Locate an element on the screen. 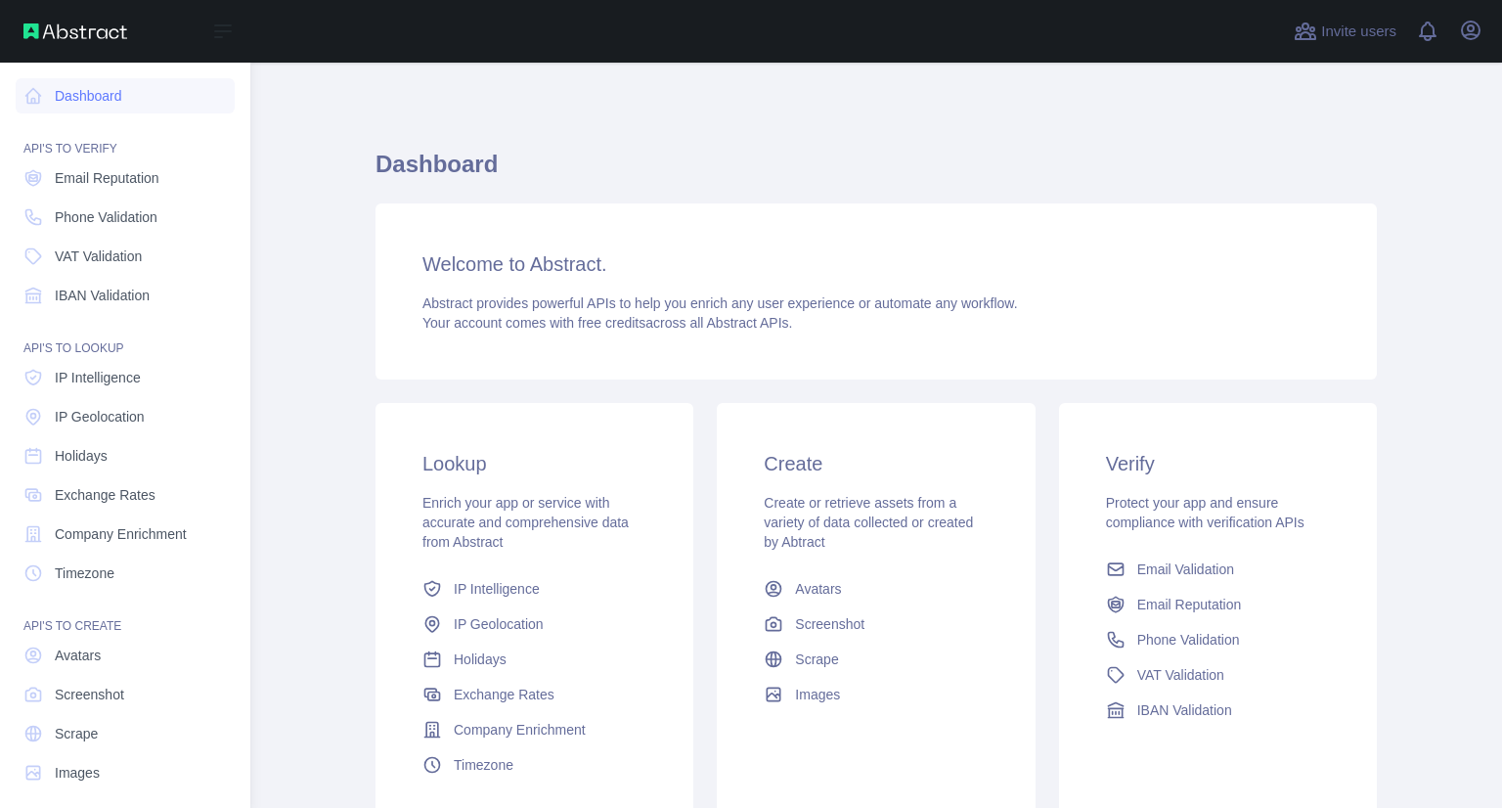 This screenshot has width=1502, height=808. span: Your account comes with across all Abstract APIs. is located at coordinates (607, 323).